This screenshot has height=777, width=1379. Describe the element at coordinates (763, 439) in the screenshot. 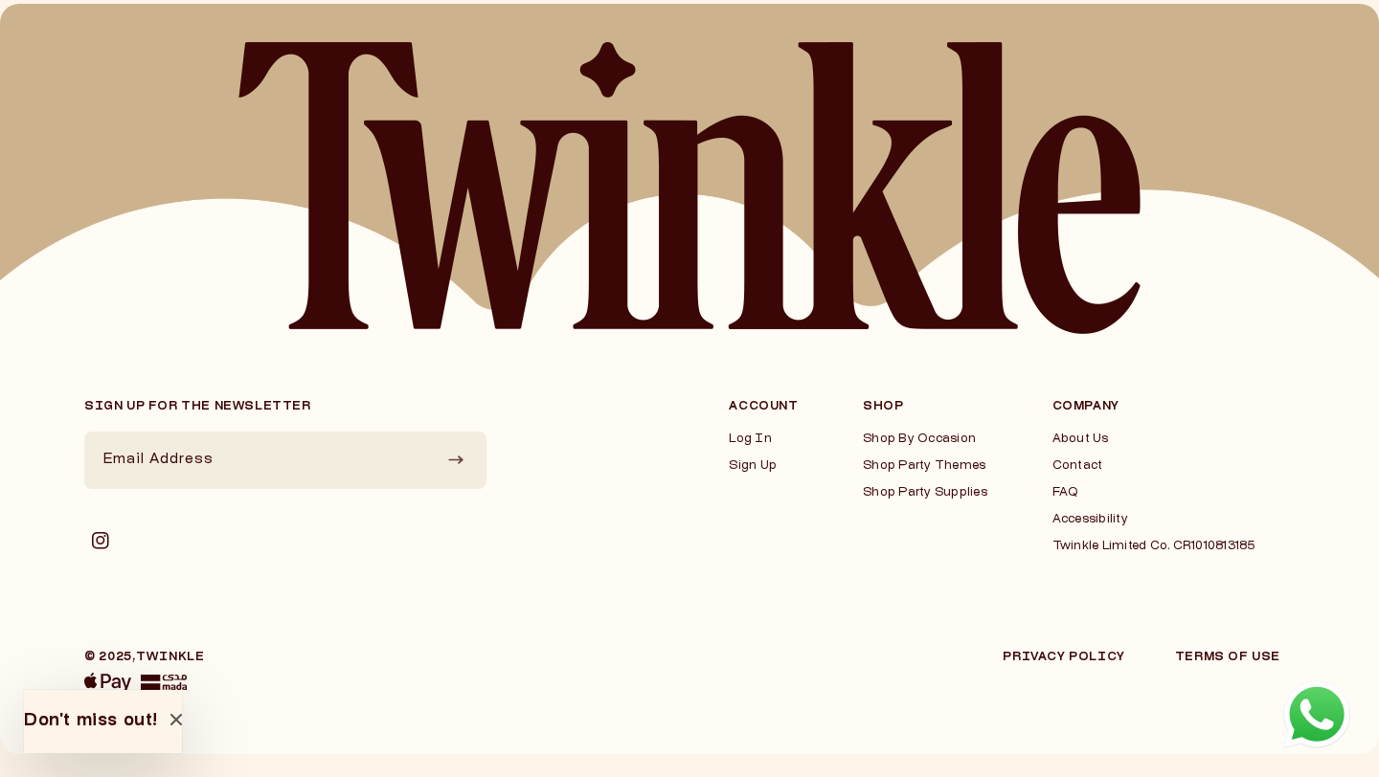

I see `a: Log In` at that location.